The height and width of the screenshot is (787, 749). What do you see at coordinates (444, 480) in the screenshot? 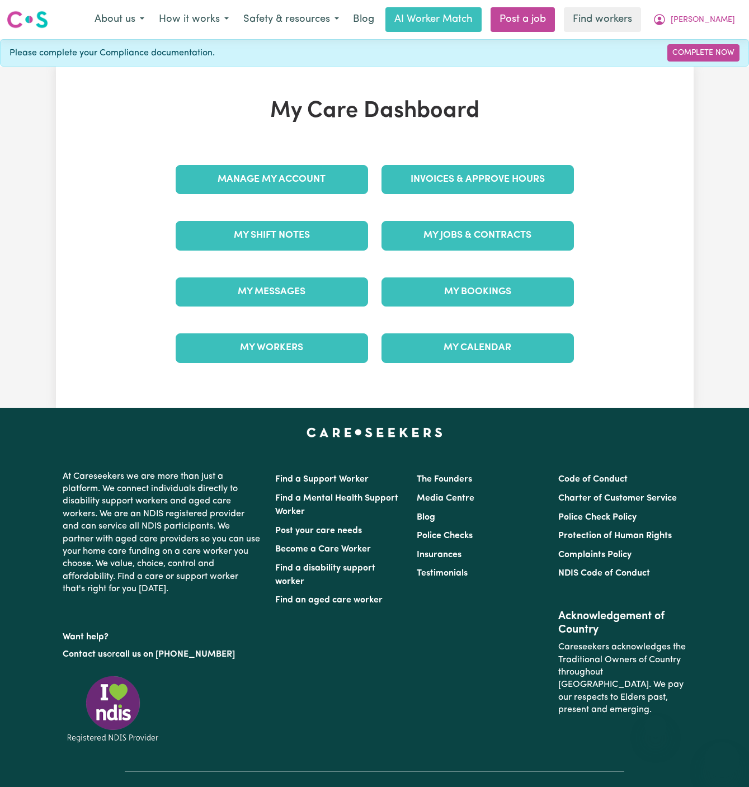
I see `a: The Founders` at bounding box center [444, 480].